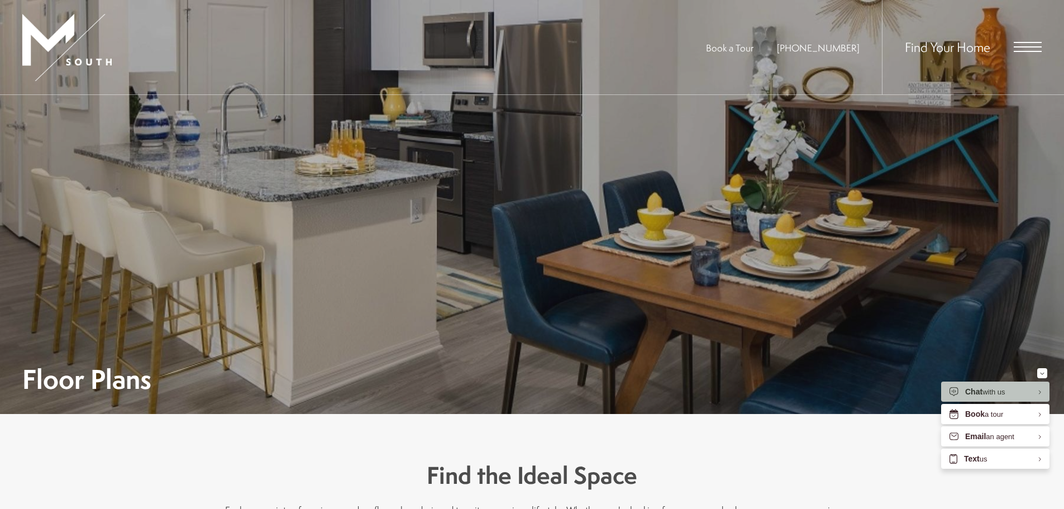  I want to click on span: Find Your Home, so click(948, 47).